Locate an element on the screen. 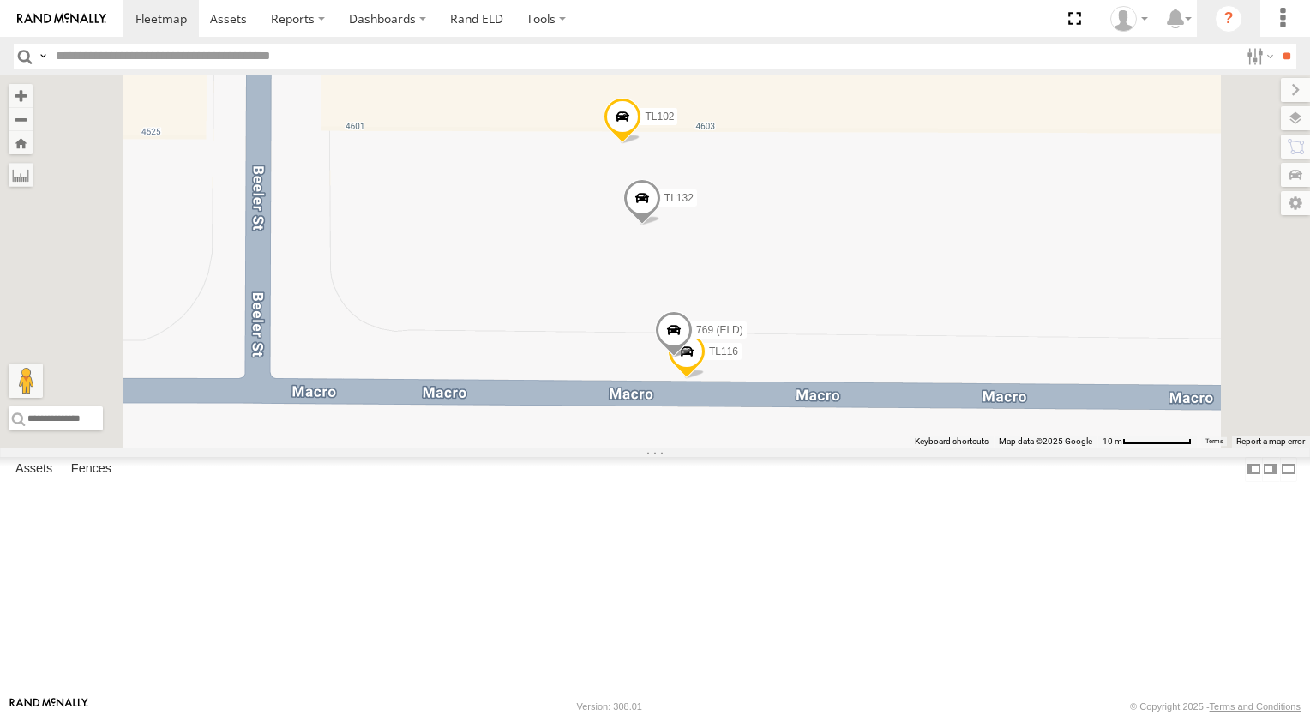  label: Hide Summary Table is located at coordinates (1289, 469).